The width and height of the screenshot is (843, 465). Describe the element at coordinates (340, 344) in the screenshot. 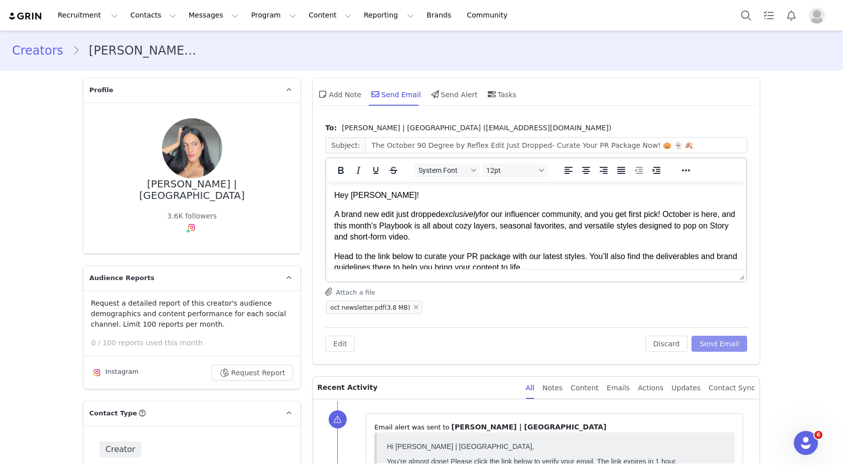

I see `button: Edit` at that location.